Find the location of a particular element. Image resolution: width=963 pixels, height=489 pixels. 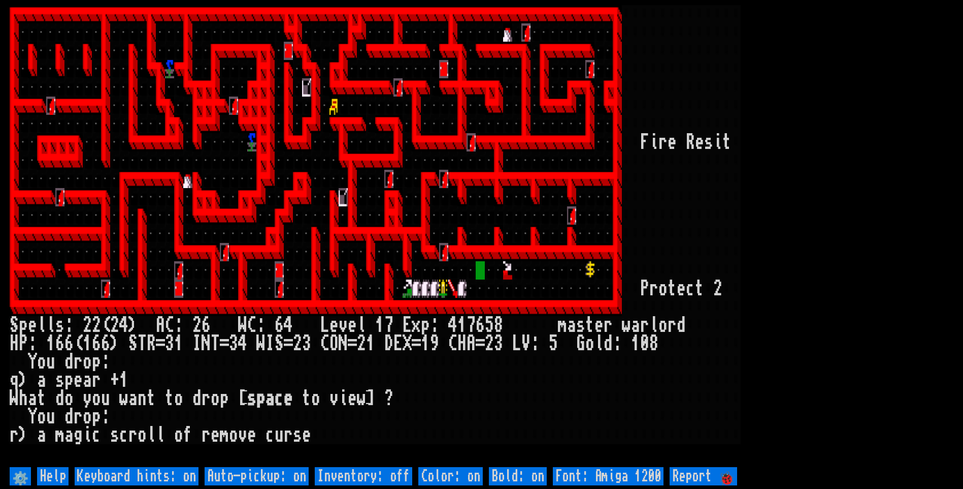

input: Help is located at coordinates (53, 476).